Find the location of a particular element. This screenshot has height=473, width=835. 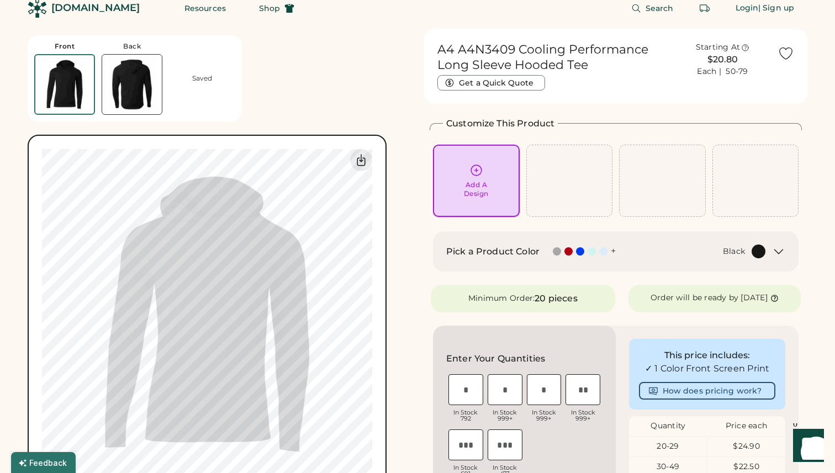

div: Download Front Mockup is located at coordinates (361, 160).